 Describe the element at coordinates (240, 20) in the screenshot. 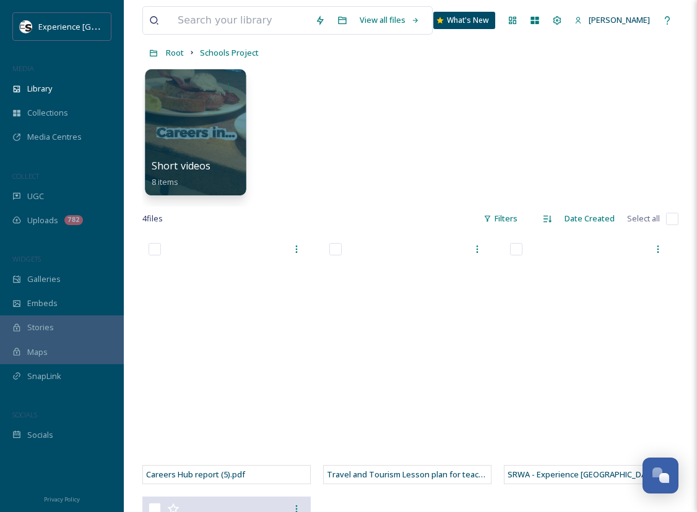

I see `input: Search your library` at that location.